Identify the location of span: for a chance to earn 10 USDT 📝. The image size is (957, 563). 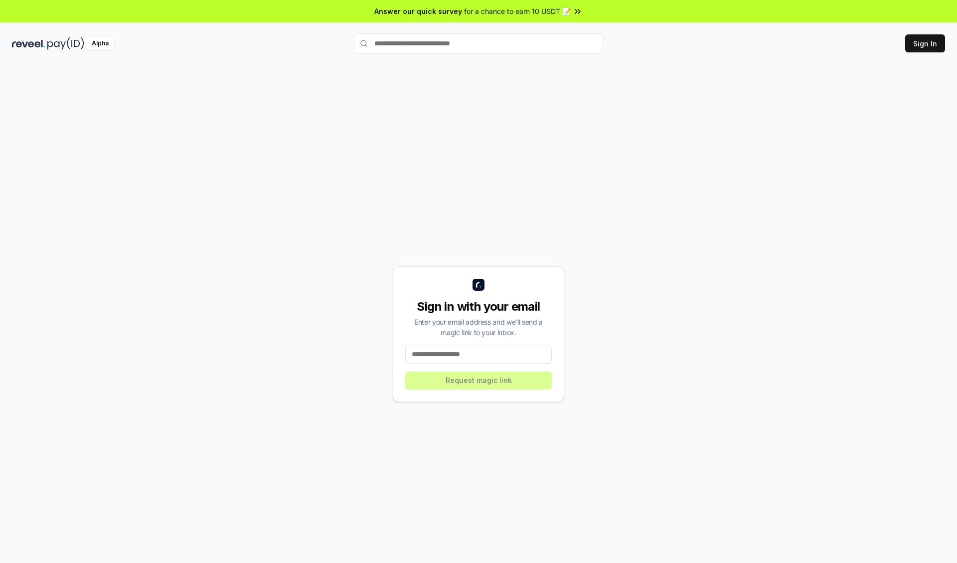
(517, 11).